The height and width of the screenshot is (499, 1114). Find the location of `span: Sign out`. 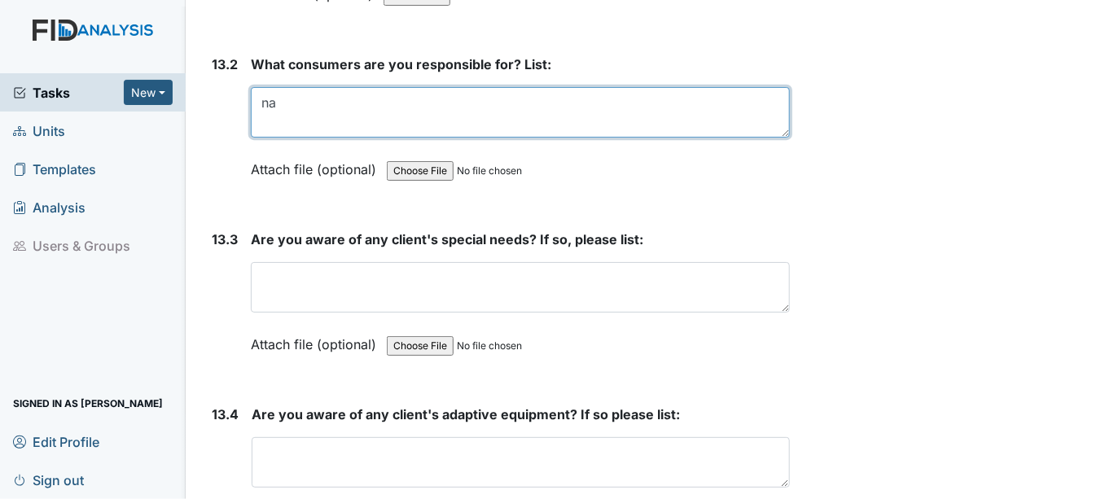

span: Sign out is located at coordinates (48, 479).